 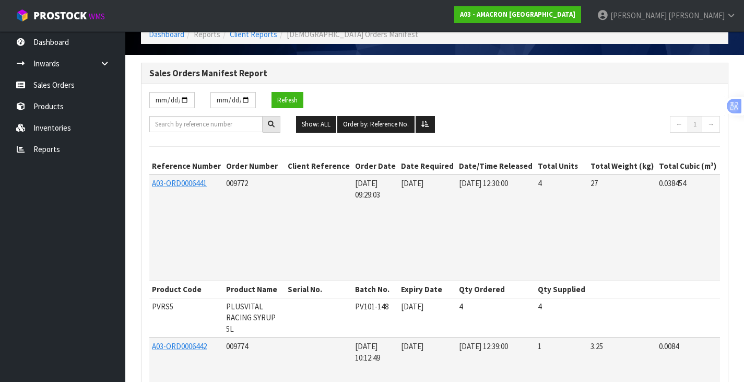 I want to click on span: PLUSVITAL RACING SYRUP 5L, so click(x=251, y=317).